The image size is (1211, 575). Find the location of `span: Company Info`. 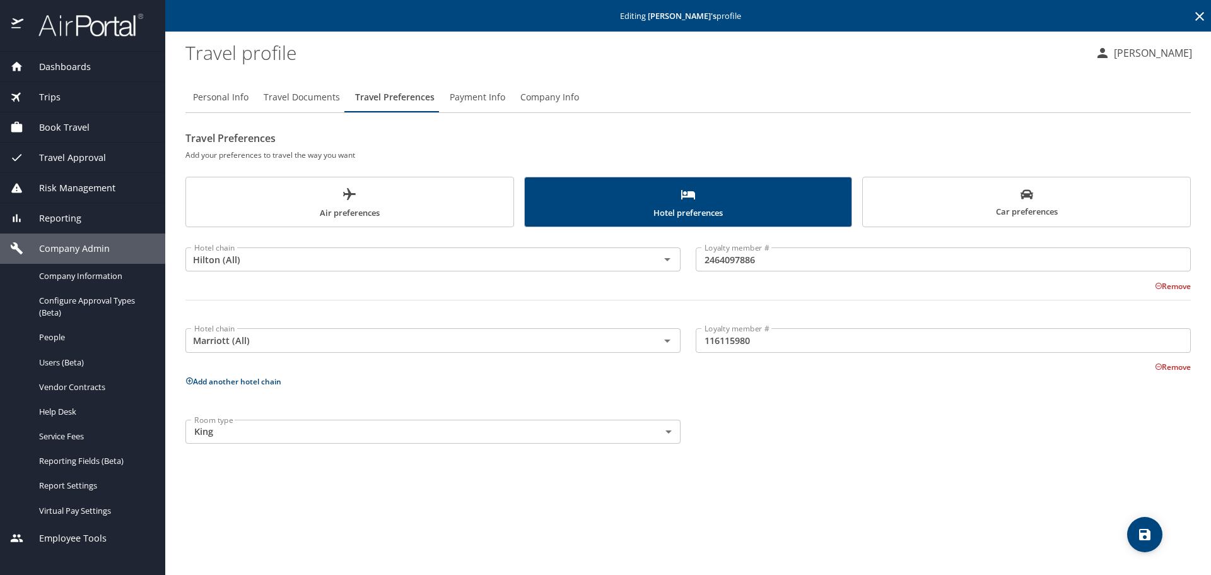

span: Company Info is located at coordinates (550, 97).